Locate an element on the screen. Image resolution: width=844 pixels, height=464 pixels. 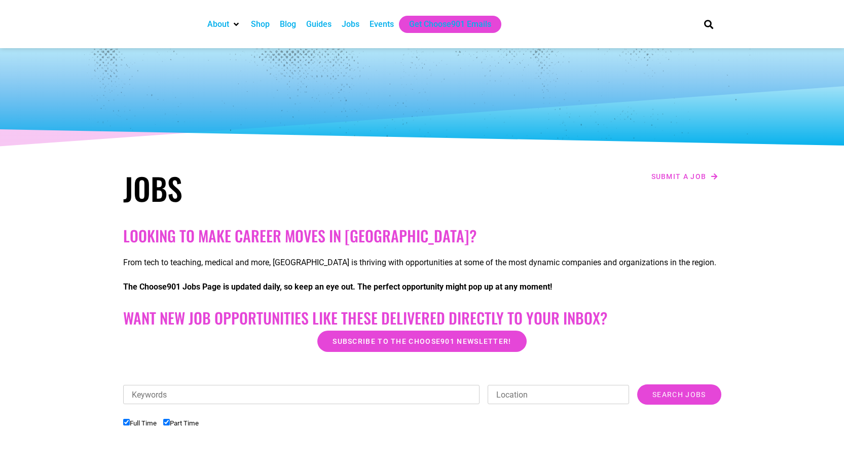
div: Get Choose901 Emails is located at coordinates (450, 24).